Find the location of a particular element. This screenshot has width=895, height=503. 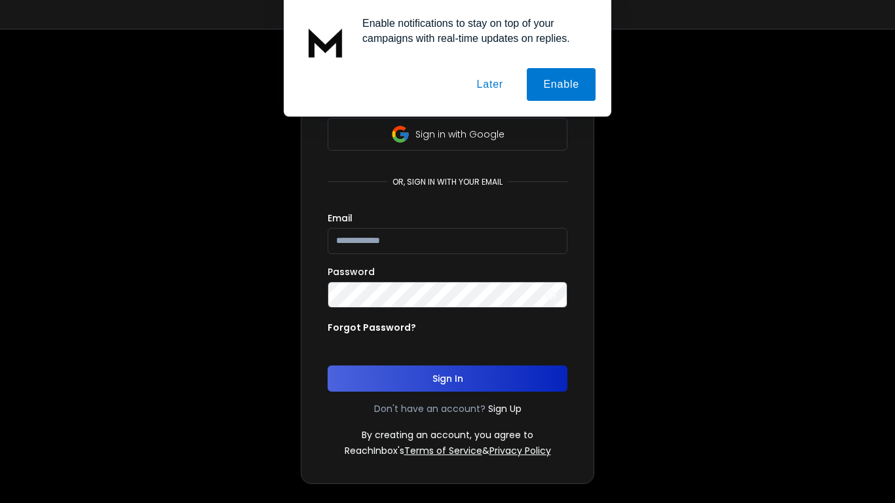

button: Later is located at coordinates (490, 85).